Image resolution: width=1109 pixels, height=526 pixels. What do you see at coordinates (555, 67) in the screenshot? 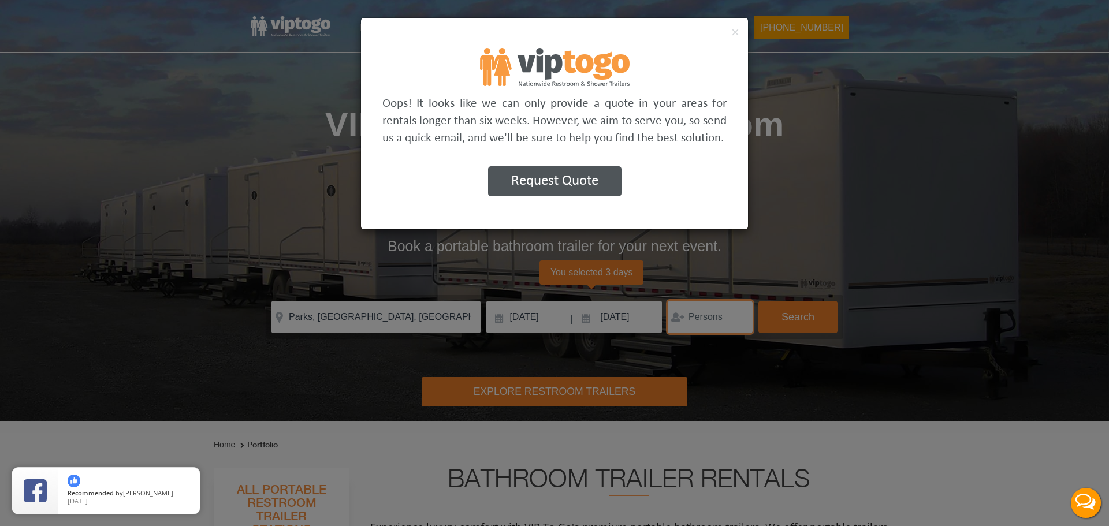
I see `img: footer logo` at bounding box center [555, 67].